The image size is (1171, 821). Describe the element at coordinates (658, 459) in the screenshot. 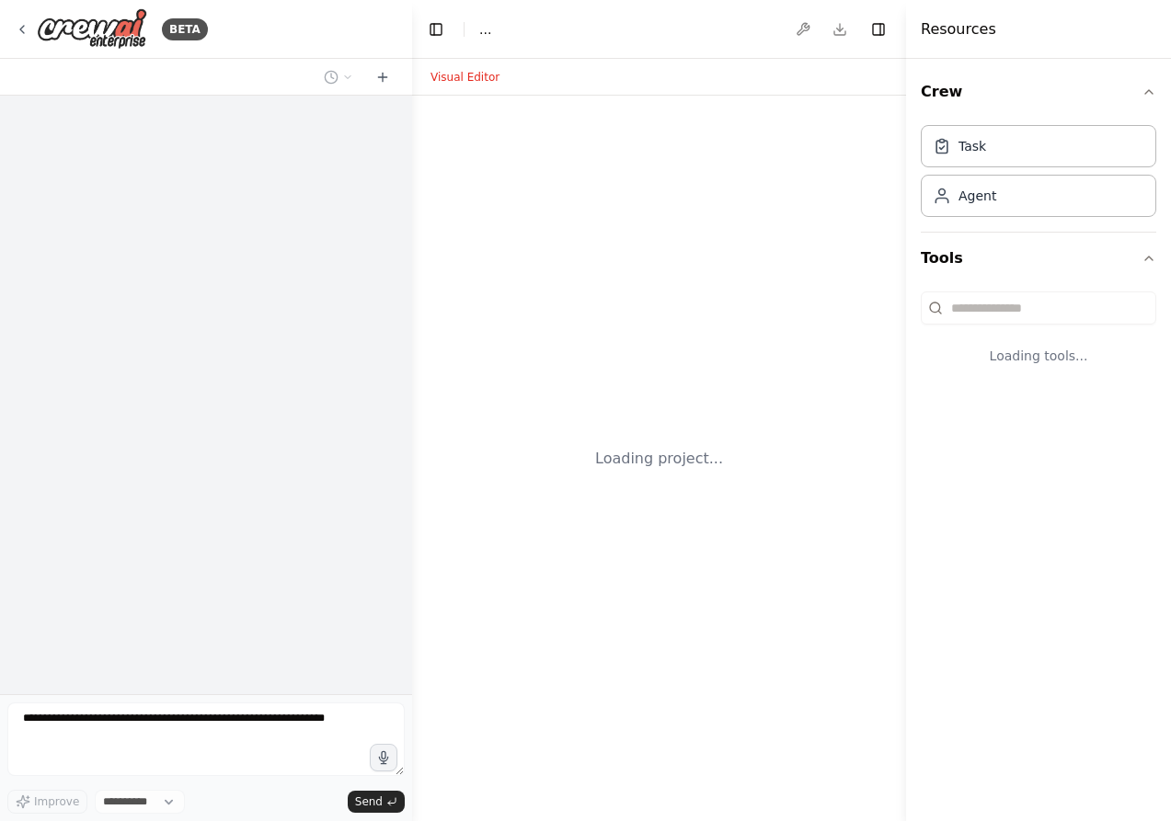

I see `div: Loading project...` at that location.